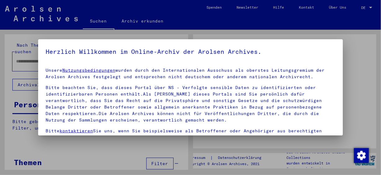 Image resolution: width=381 pixels, height=175 pixels. What do you see at coordinates (190, 74) in the screenshot?
I see `p: Unsere wurden durch den Internationalen Ausschuss als oberstes Leitungsgremium der Arolsen Archiv...` at bounding box center [190, 74].